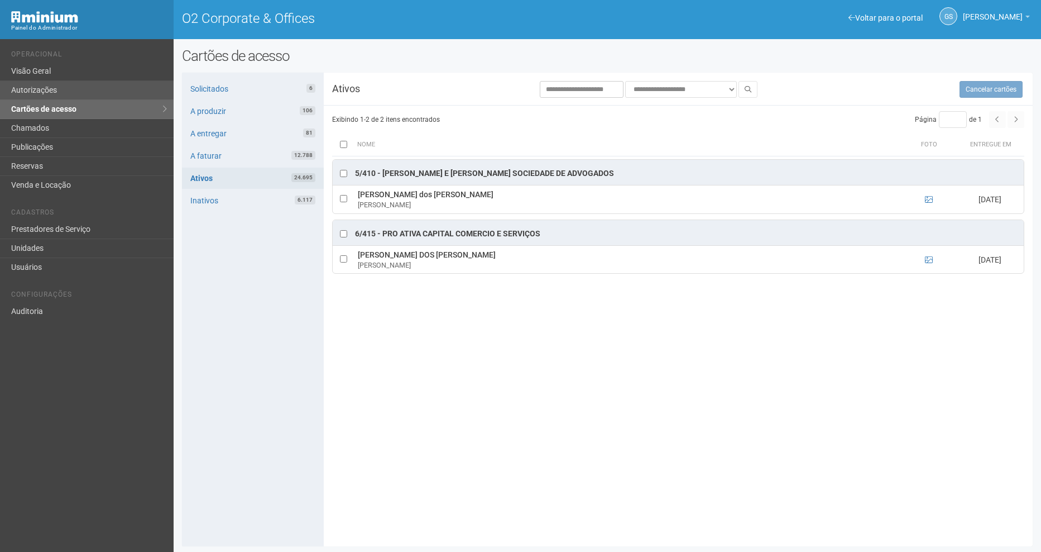 The width and height of the screenshot is (1041, 552). Describe the element at coordinates (45, 17) in the screenshot. I see `img: Minium` at that location.